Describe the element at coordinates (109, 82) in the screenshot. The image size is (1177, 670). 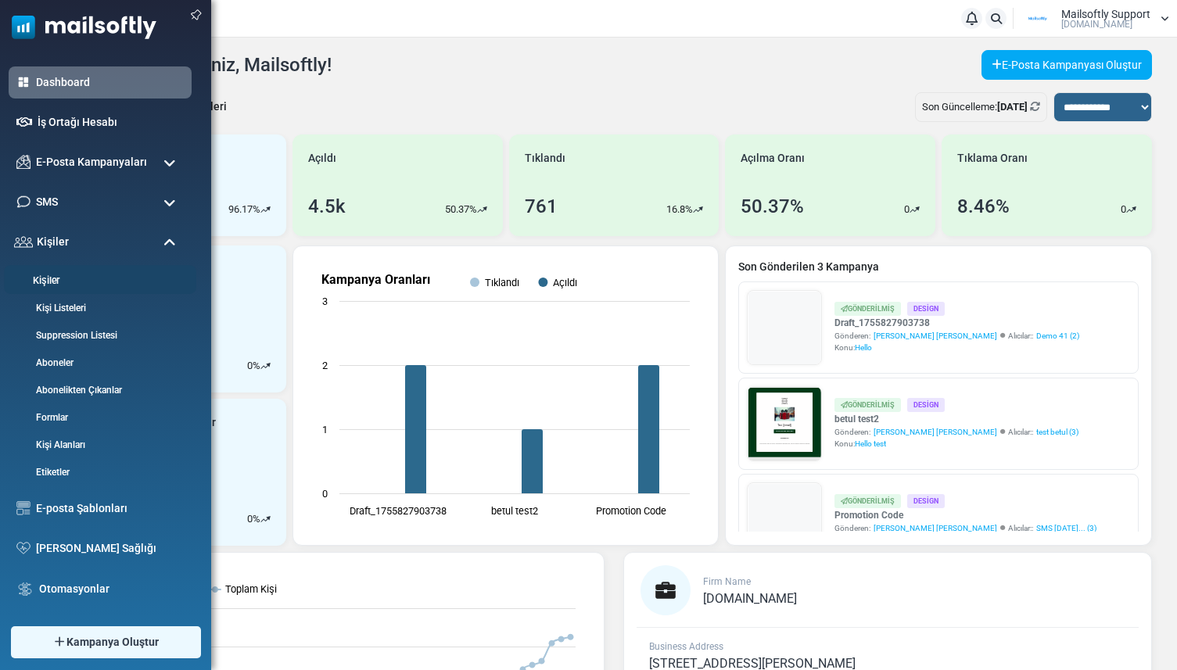
I see `a: Dashboard` at that location.